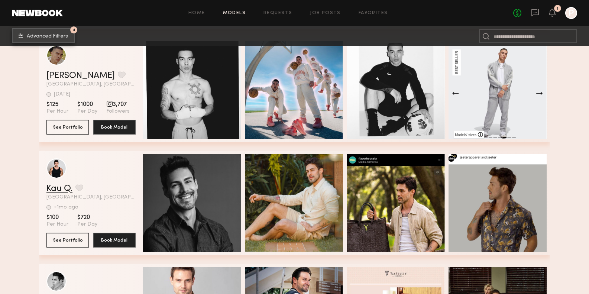  What do you see at coordinates (57, 104) in the screenshot?
I see `span: $125` at bounding box center [57, 104].